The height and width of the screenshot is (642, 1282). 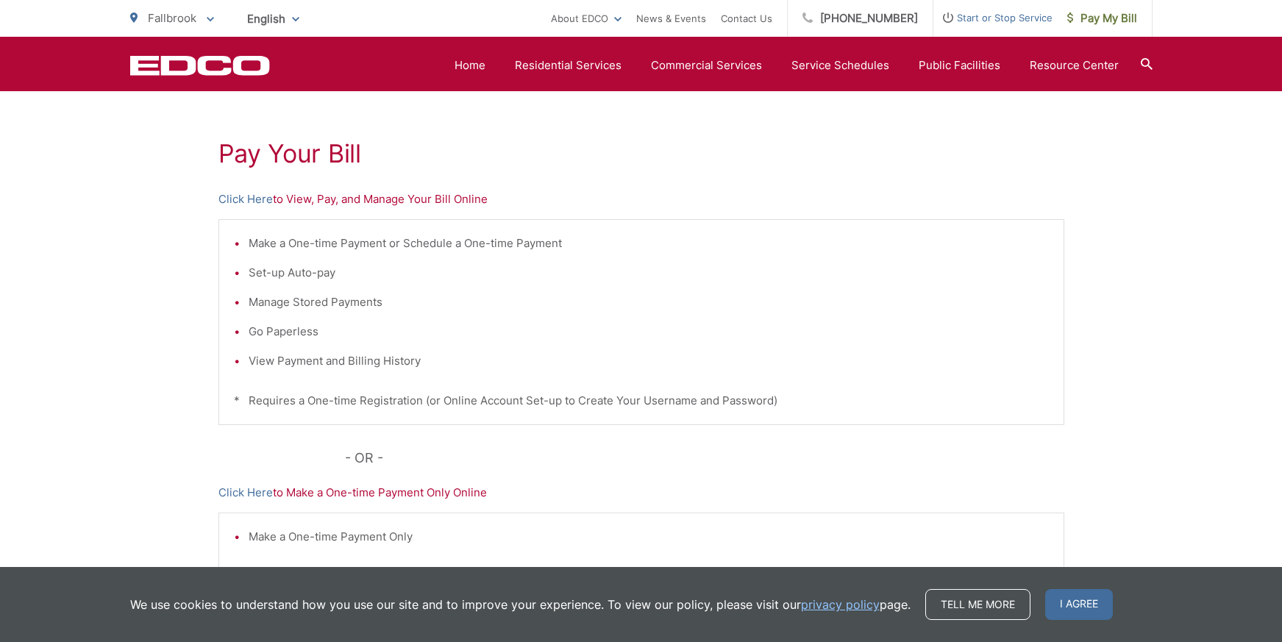 What do you see at coordinates (641, 154) in the screenshot?
I see `h1: Pay Your Bill` at bounding box center [641, 154].